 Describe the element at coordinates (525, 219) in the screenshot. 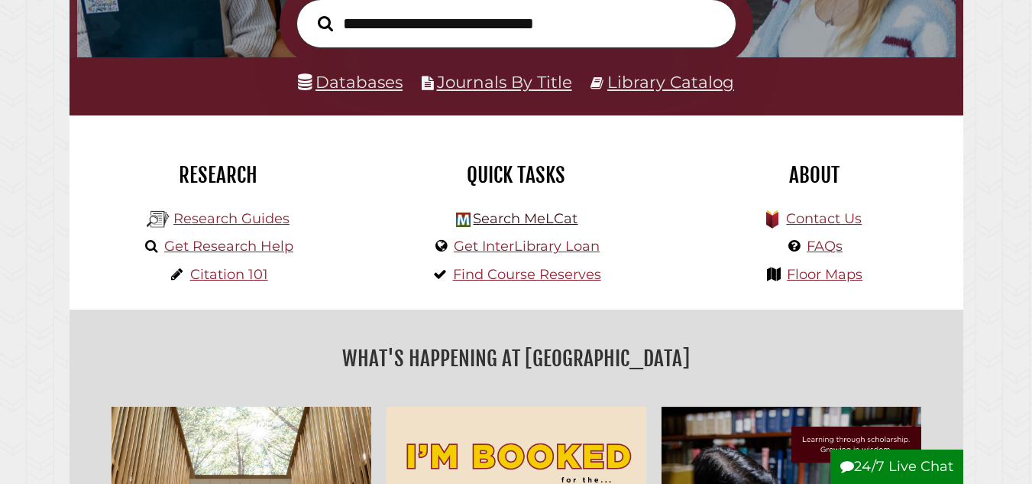

I see `a: Search MeLCat` at that location.